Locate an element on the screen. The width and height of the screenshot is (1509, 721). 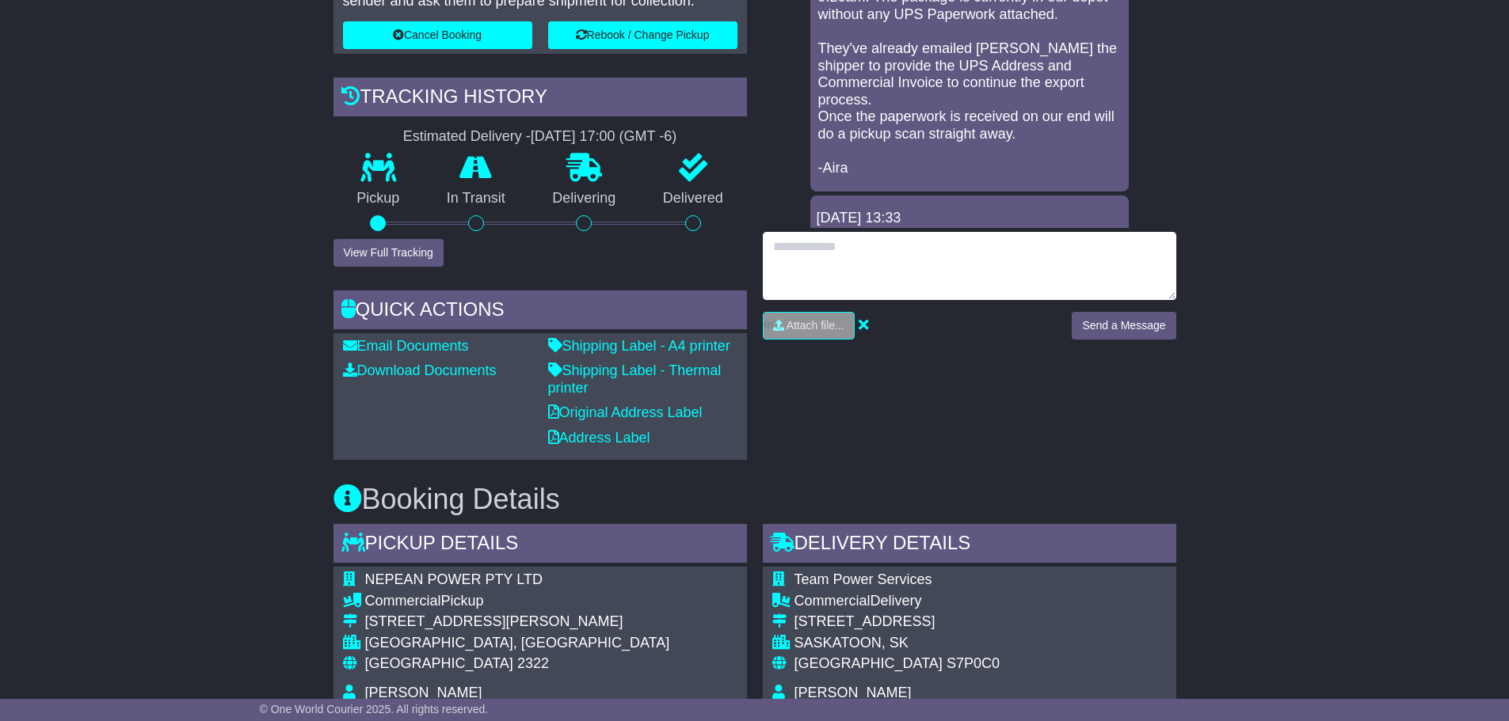
div: Tracking history is located at coordinates (540, 99).